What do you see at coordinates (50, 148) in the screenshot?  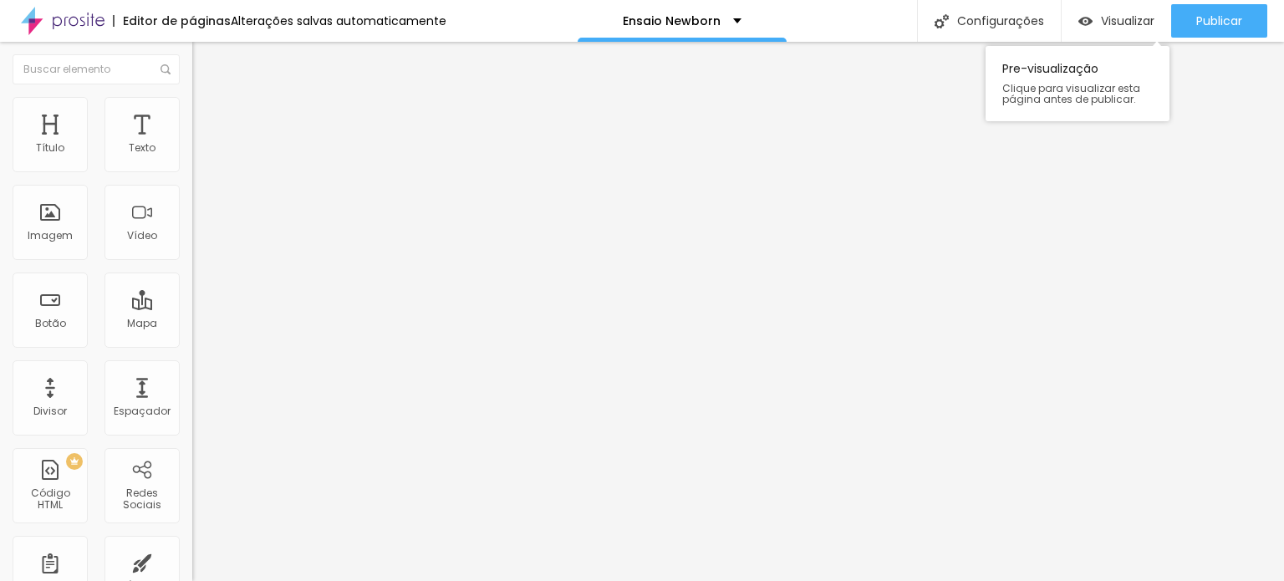 I see `div: Título` at bounding box center [50, 148].